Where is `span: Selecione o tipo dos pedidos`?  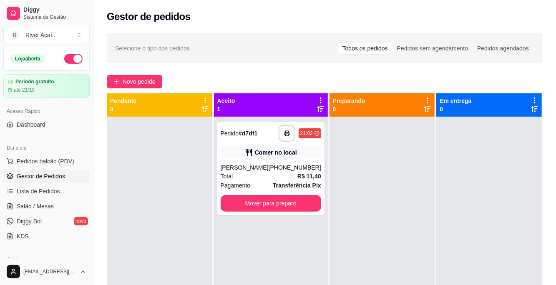 span: Selecione o tipo dos pedidos is located at coordinates (152, 48).